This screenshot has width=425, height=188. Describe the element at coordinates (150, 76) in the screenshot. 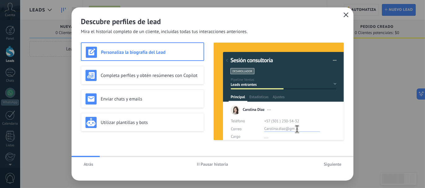

I see `h3: Completa perfiles y obtén resúmenes con Copilot` at that location.